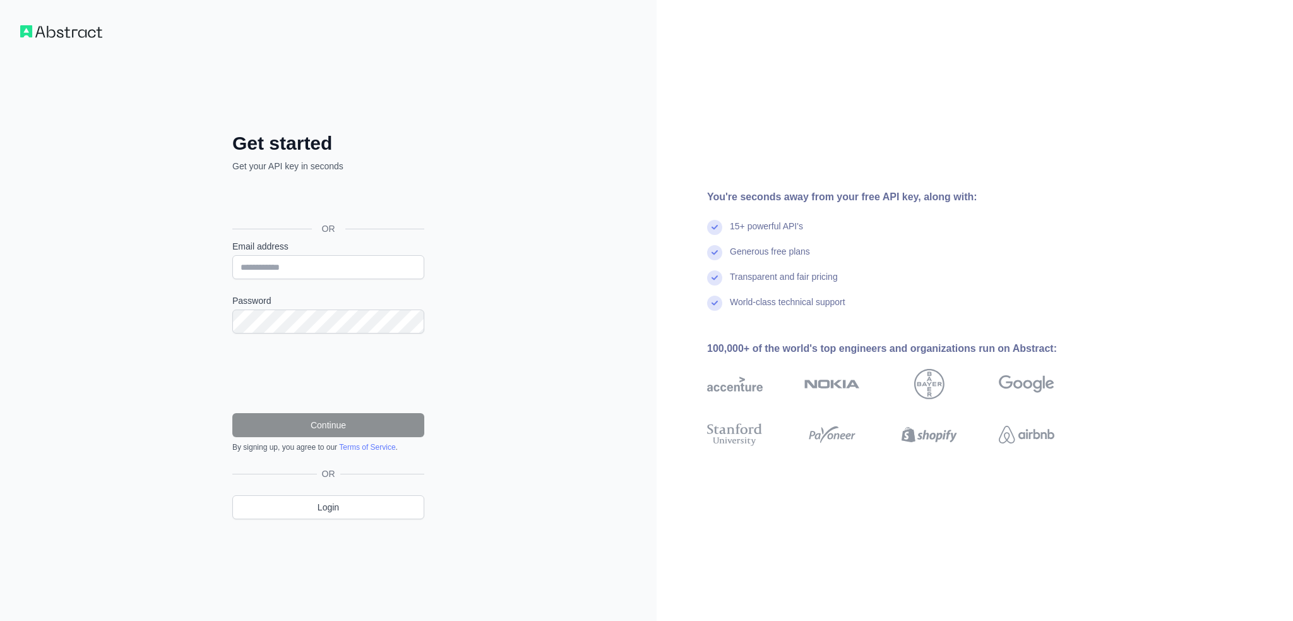  What do you see at coordinates (766, 232) in the screenshot?
I see `div: 15+ powerful API's` at bounding box center [766, 232].